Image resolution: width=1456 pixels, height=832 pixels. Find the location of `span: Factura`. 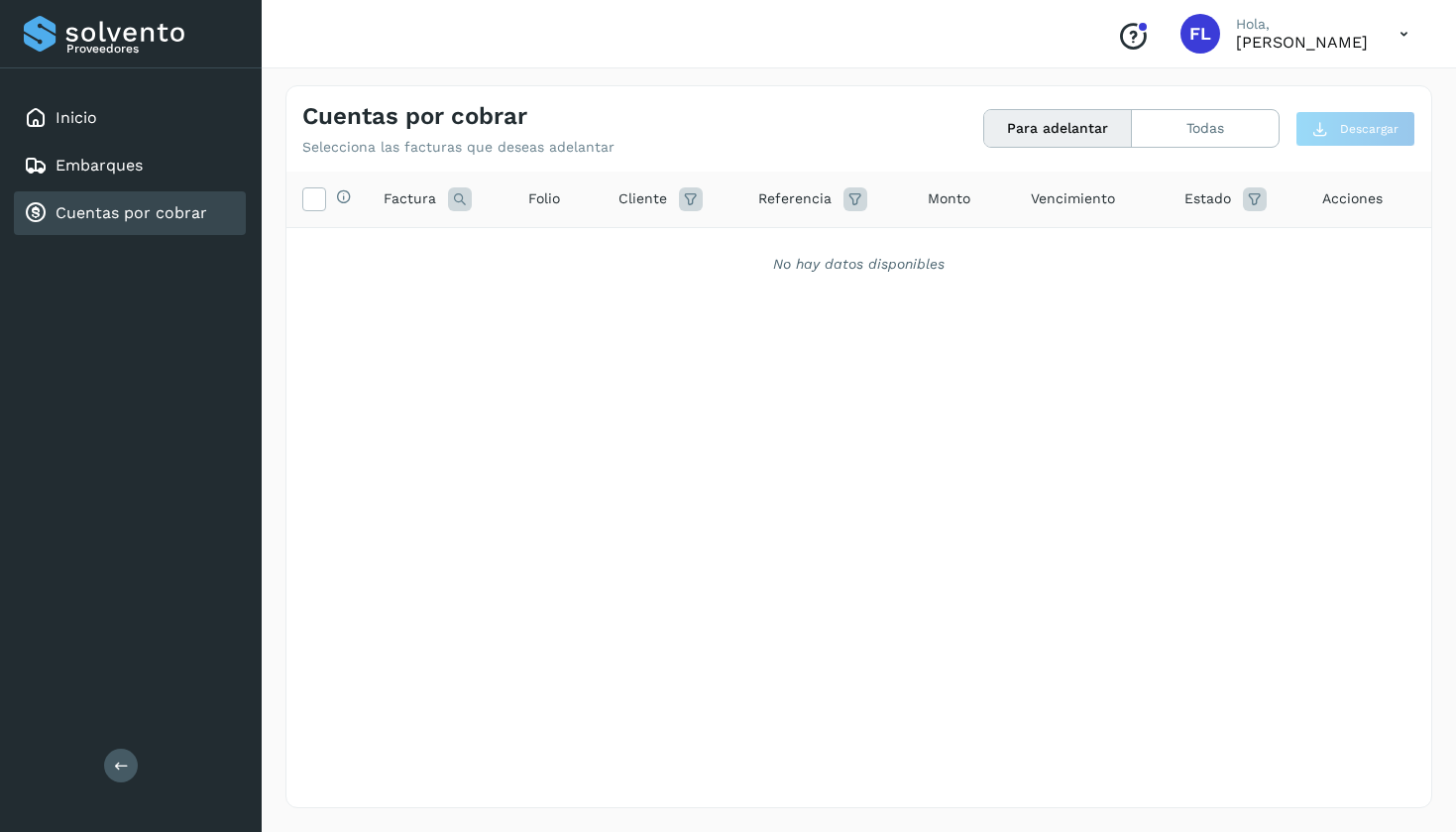

span: Factura is located at coordinates (409, 198).